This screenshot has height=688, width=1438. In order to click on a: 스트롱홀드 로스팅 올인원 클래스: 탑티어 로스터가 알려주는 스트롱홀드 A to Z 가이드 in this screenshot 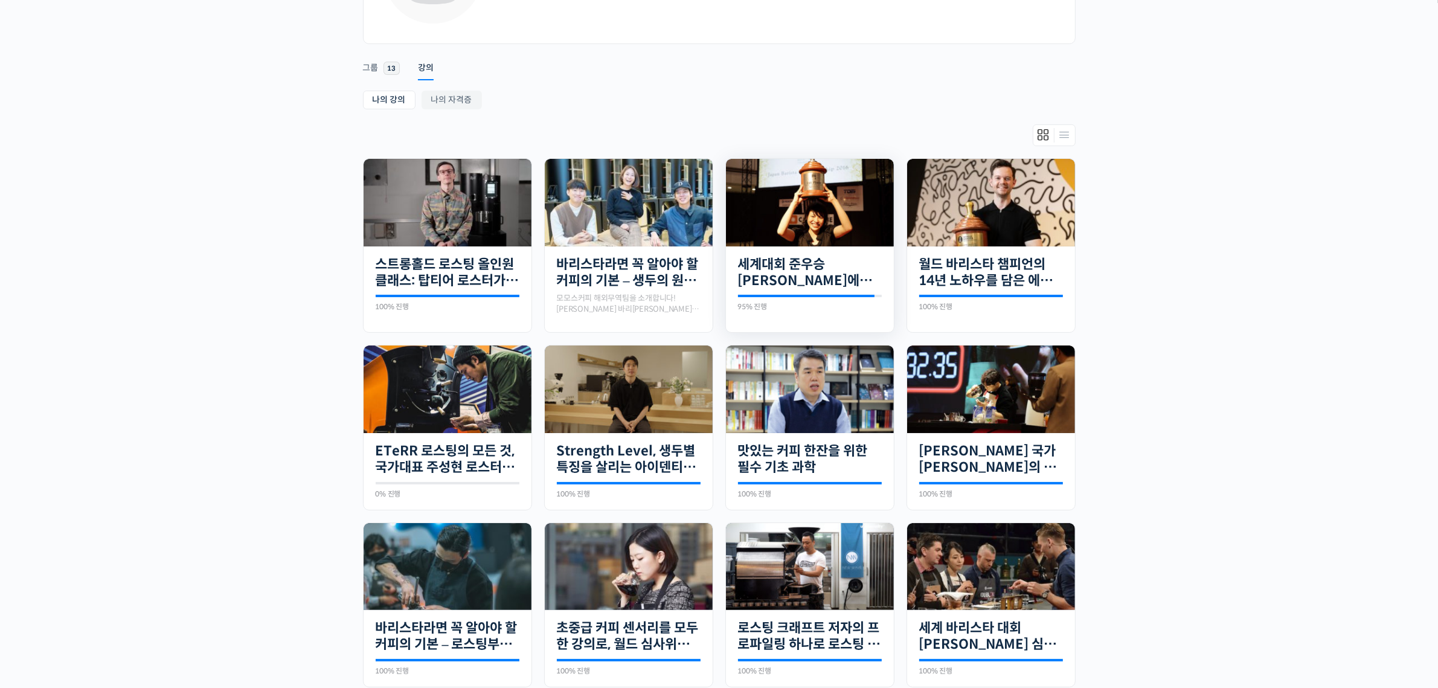, I will do `click(448, 272)`.